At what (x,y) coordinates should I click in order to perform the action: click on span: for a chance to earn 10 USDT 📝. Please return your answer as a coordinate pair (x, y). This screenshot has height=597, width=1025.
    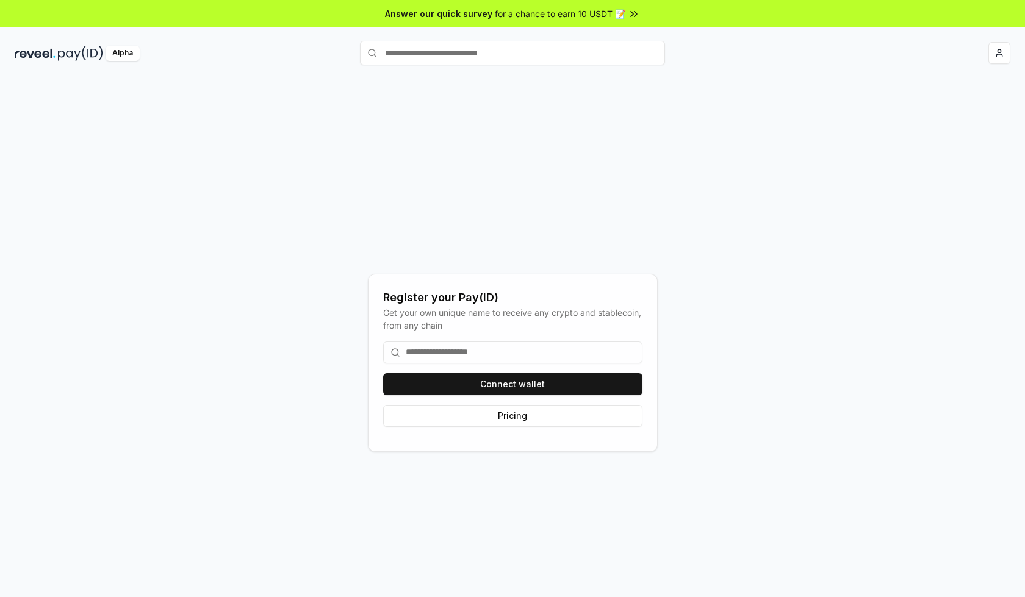
    Looking at the image, I should click on (560, 13).